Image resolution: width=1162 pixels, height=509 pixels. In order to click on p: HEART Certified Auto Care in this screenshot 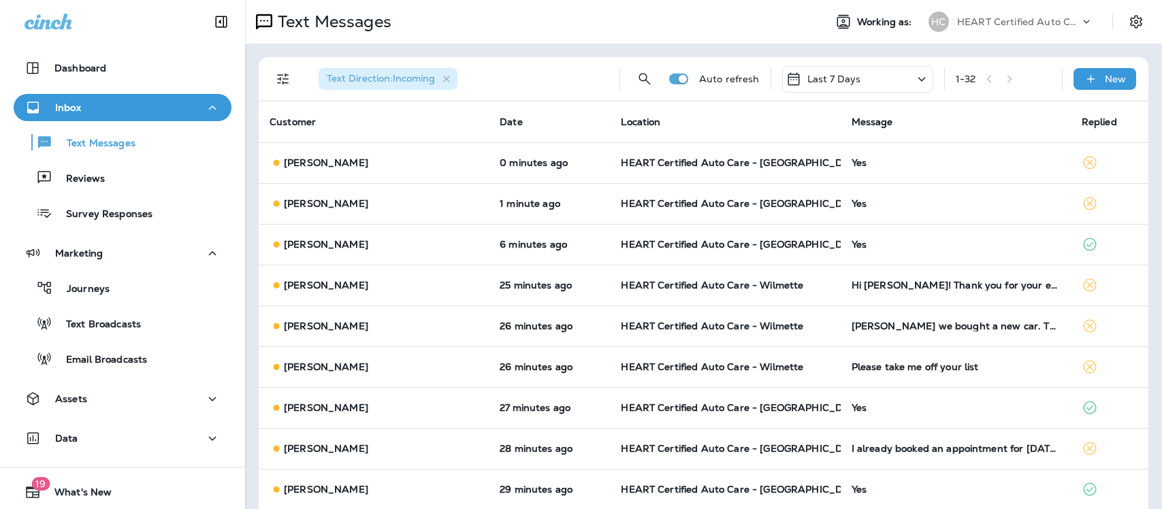, I will do `click(1018, 22)`.